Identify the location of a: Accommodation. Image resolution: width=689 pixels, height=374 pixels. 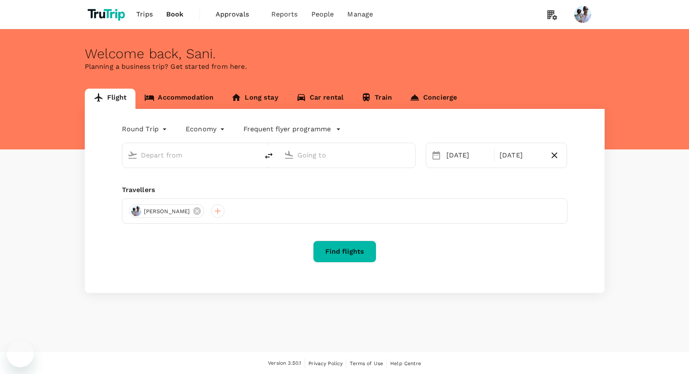
(179, 99).